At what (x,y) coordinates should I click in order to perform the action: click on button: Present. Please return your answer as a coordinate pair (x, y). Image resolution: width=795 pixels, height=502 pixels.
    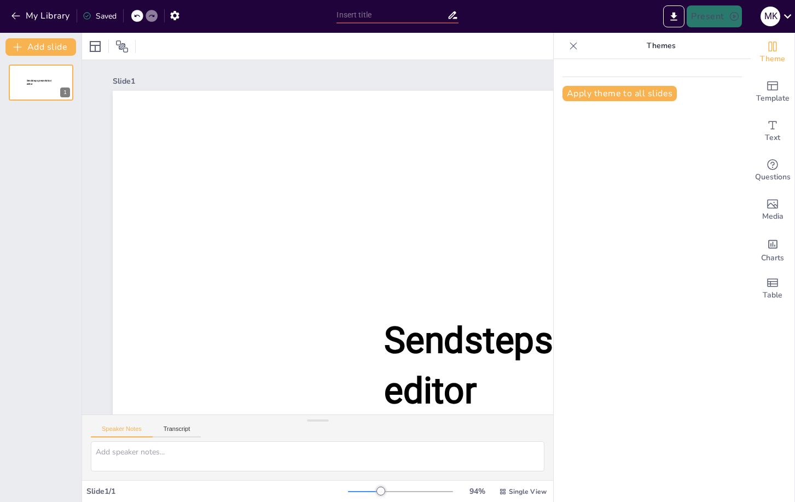
    Looking at the image, I should click on (714, 16).